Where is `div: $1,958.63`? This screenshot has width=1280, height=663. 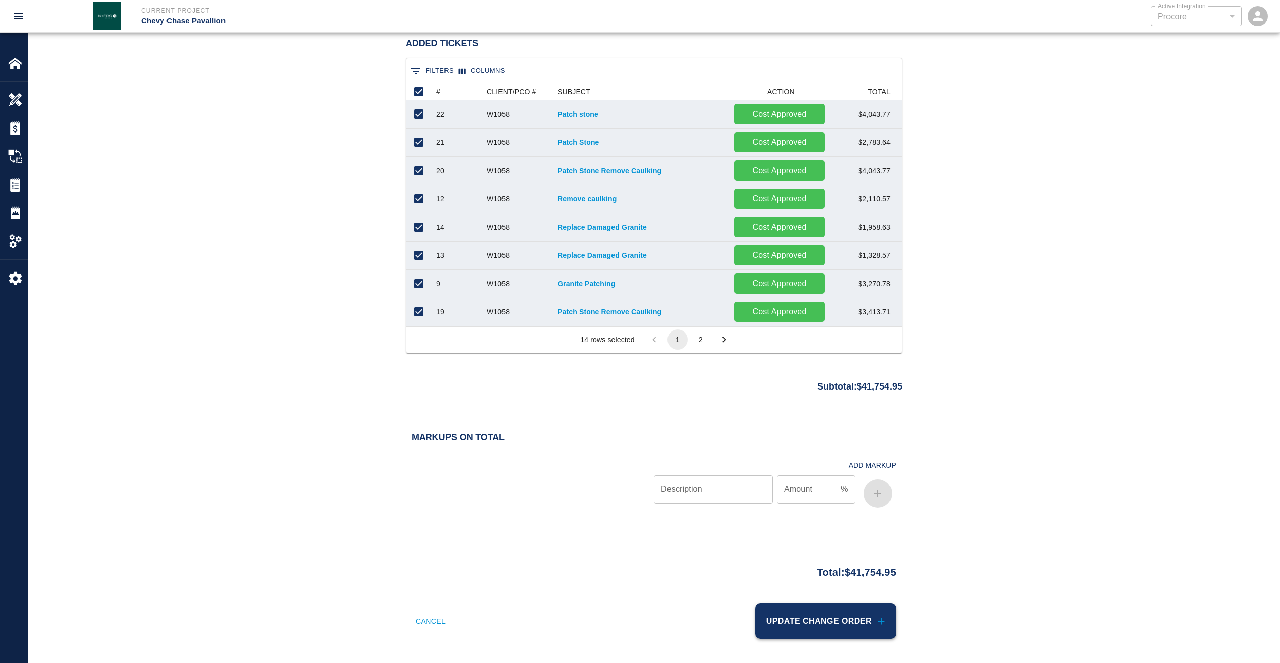
div: $1,958.63 is located at coordinates (863, 228).